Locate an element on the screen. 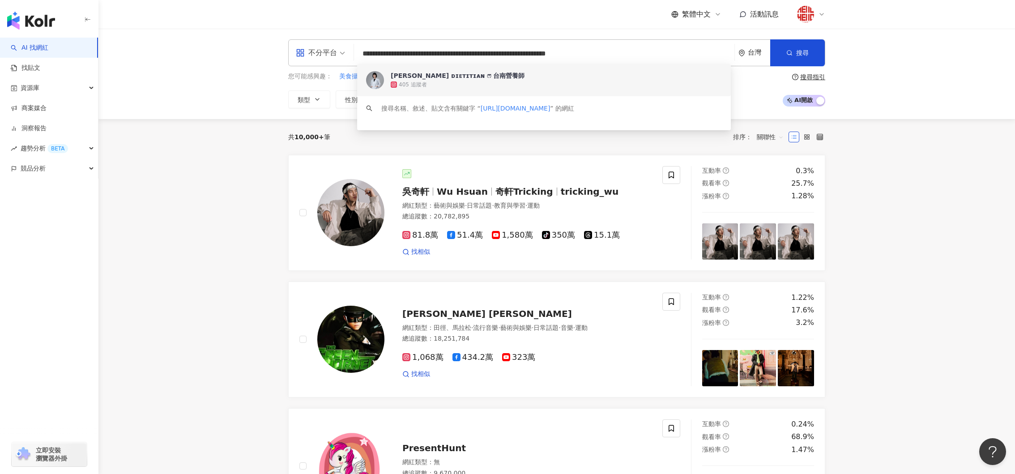 The image size is (1015, 474). a: 洞察報告 is located at coordinates (29, 128).